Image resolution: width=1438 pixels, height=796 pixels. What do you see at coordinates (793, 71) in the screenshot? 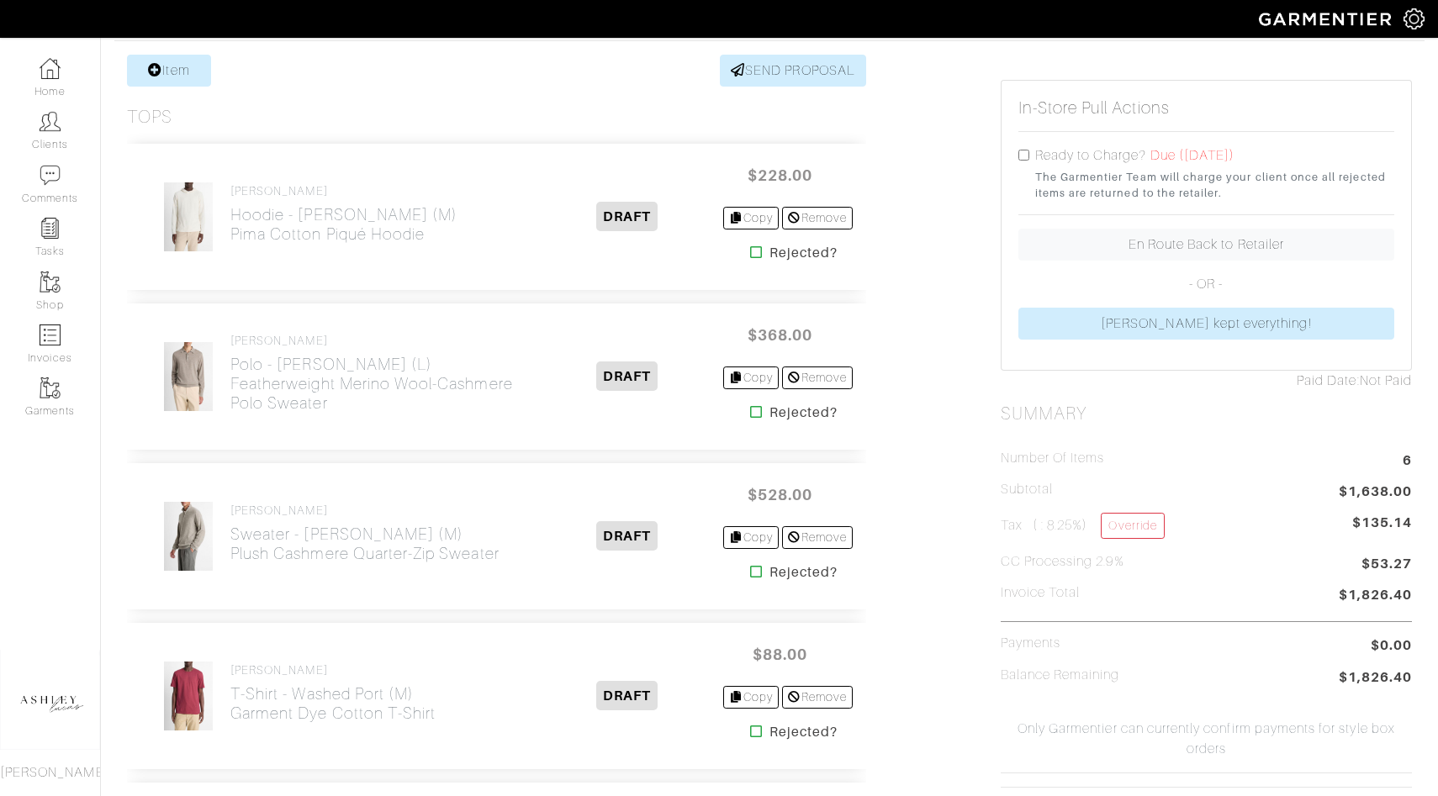
I see `a: SEND PROPOSAL` at bounding box center [793, 71].